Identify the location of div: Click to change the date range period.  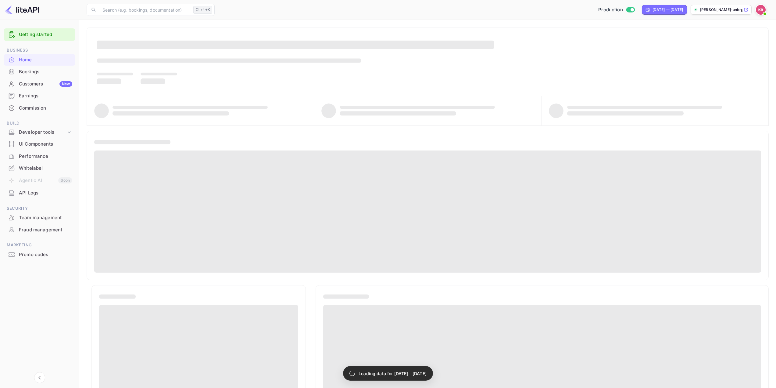
(664, 10).